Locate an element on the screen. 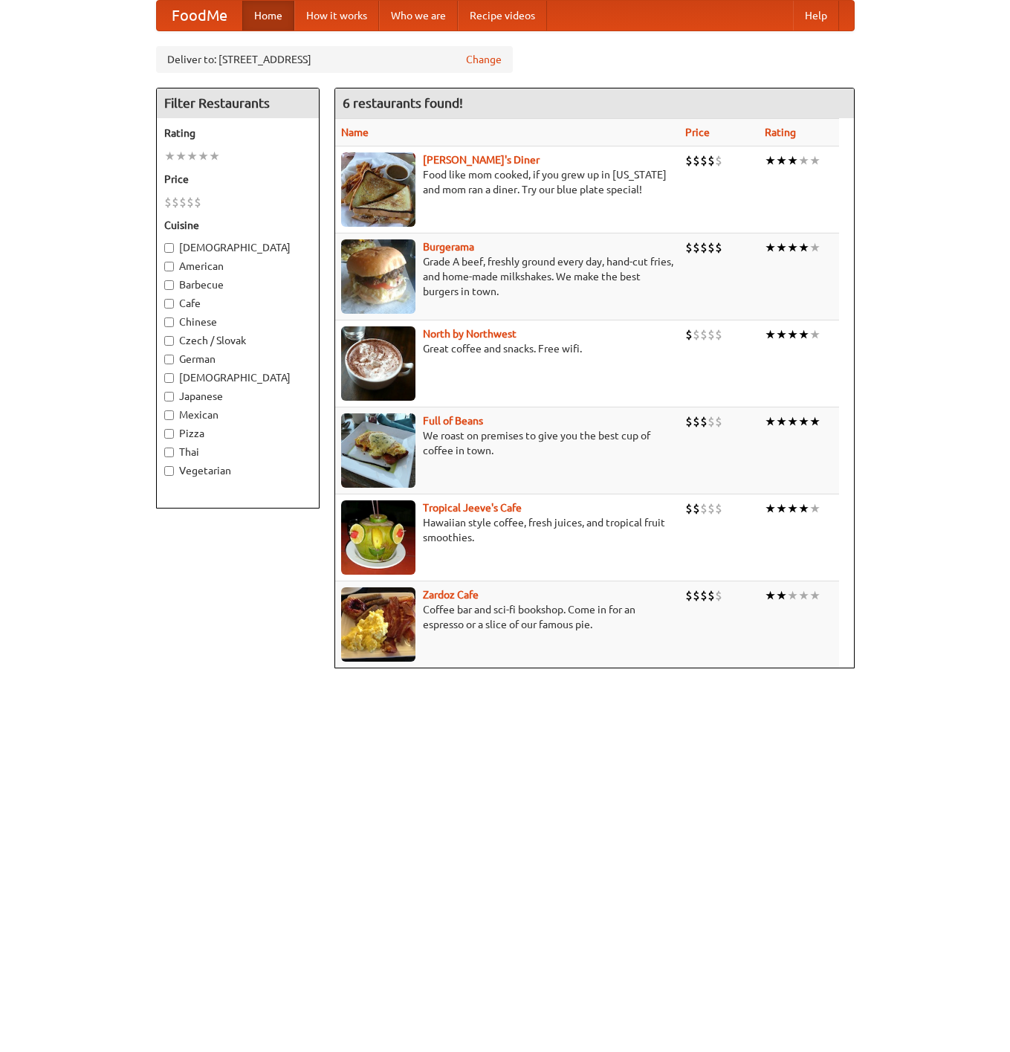 The height and width of the screenshot is (1052, 1010). label: Japanese is located at coordinates (238, 396).